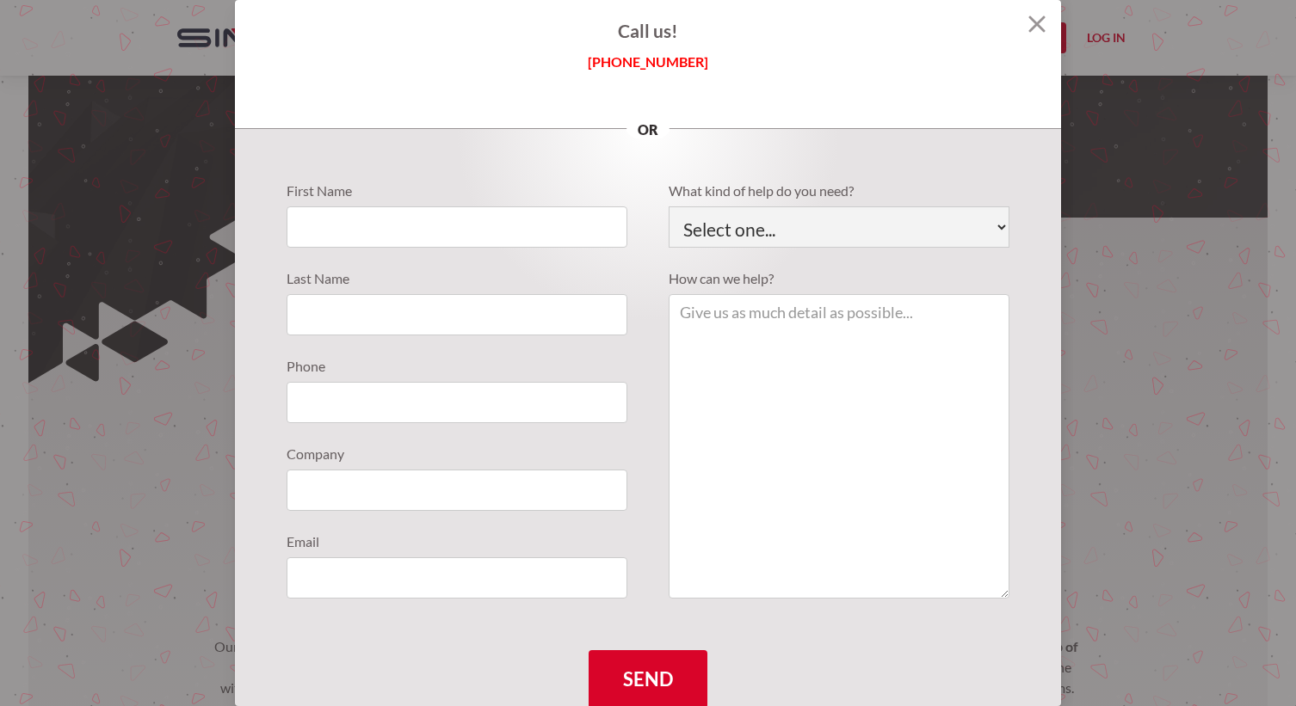 This screenshot has width=1296, height=706. I want to click on label: First Name, so click(457, 191).